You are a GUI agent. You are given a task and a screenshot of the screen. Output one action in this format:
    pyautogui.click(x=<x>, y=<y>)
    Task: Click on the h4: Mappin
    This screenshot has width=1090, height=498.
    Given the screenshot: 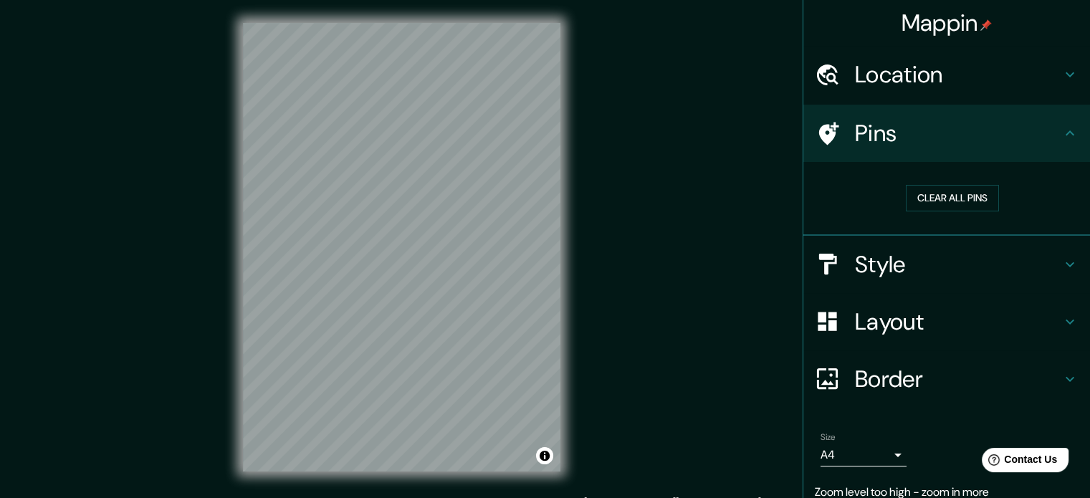 What is the action you would take?
    pyautogui.click(x=947, y=23)
    